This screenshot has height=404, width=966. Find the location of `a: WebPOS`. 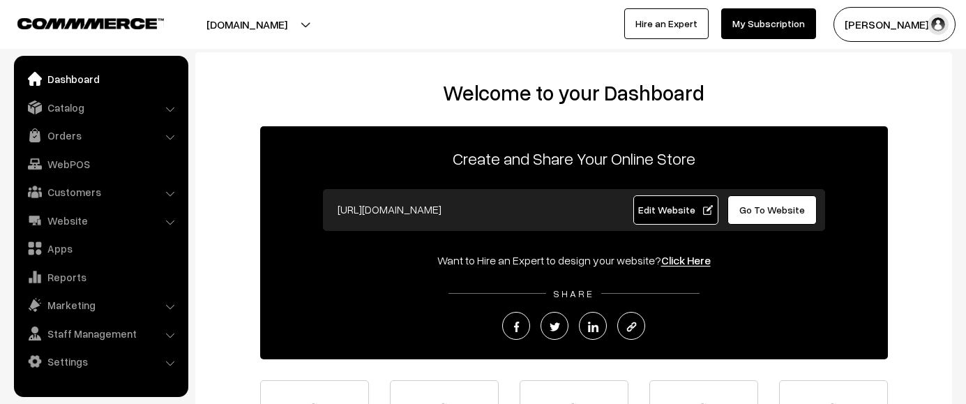

a: WebPOS is located at coordinates (100, 164).